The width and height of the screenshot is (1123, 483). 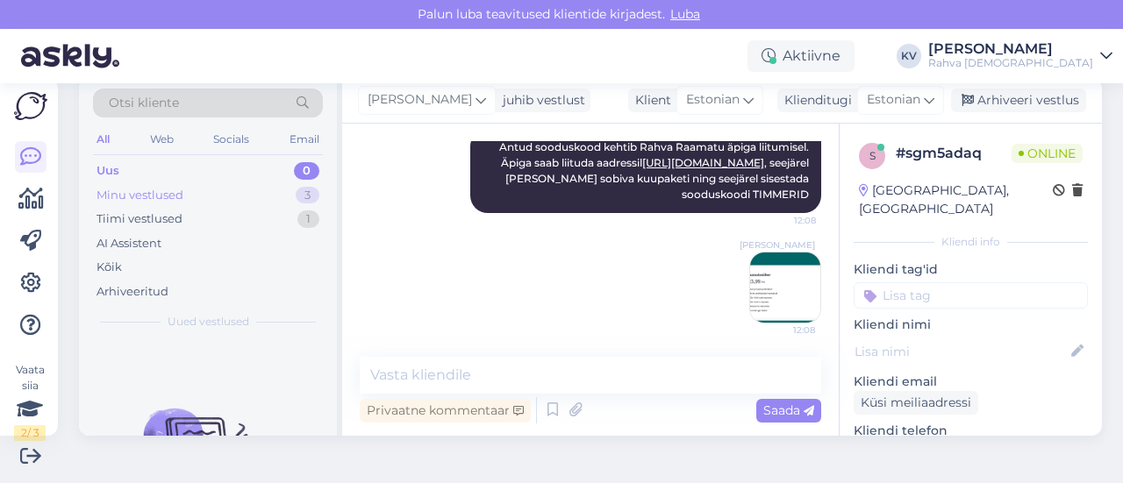 What do you see at coordinates (540, 100) in the screenshot?
I see `div: juhib vestlust` at bounding box center [540, 100].